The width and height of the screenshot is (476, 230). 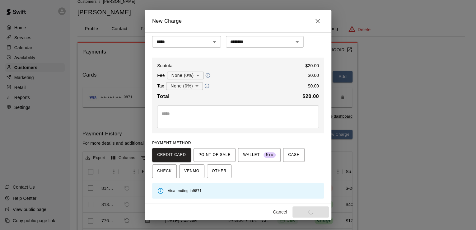 What do you see at coordinates (270, 155) in the screenshot?
I see `span: New` at bounding box center [270, 155].